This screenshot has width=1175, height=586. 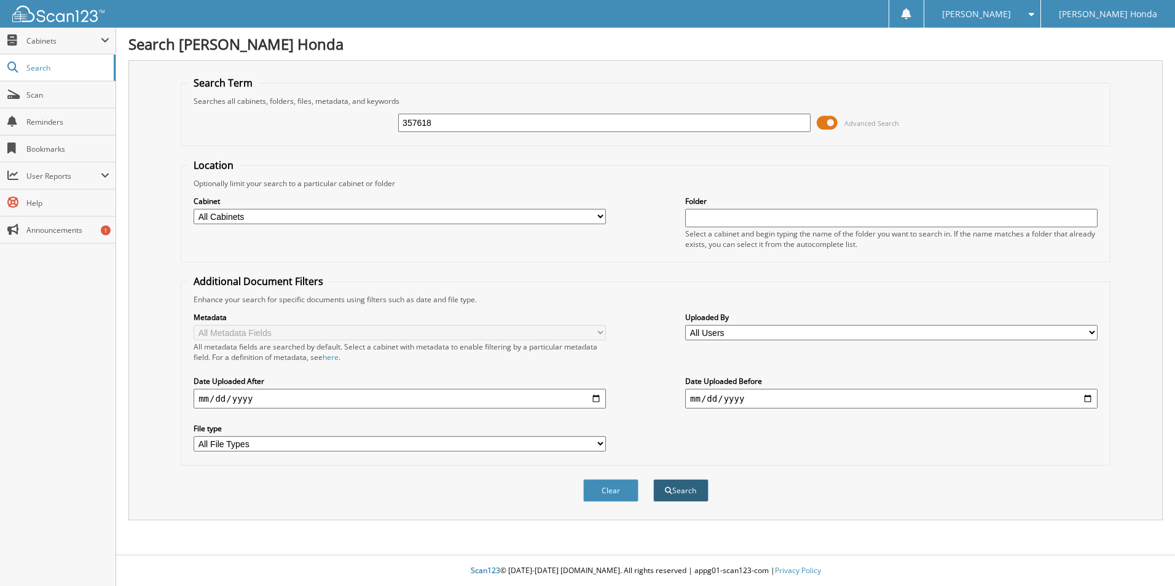 I want to click on span: Scan123, so click(x=486, y=570).